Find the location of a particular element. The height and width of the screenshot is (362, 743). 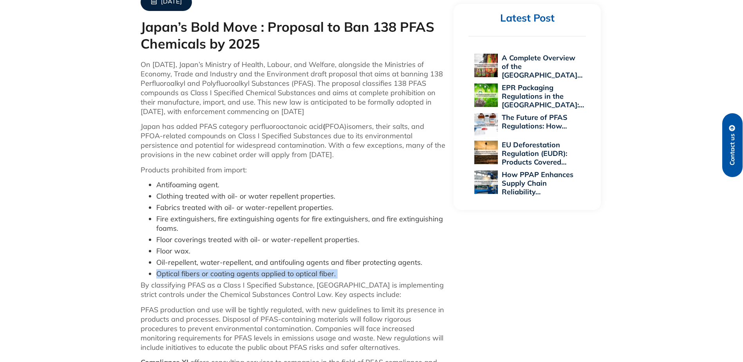

a: EU Deforestation Regulation (EUDR): Products Covered… is located at coordinates (534, 153).